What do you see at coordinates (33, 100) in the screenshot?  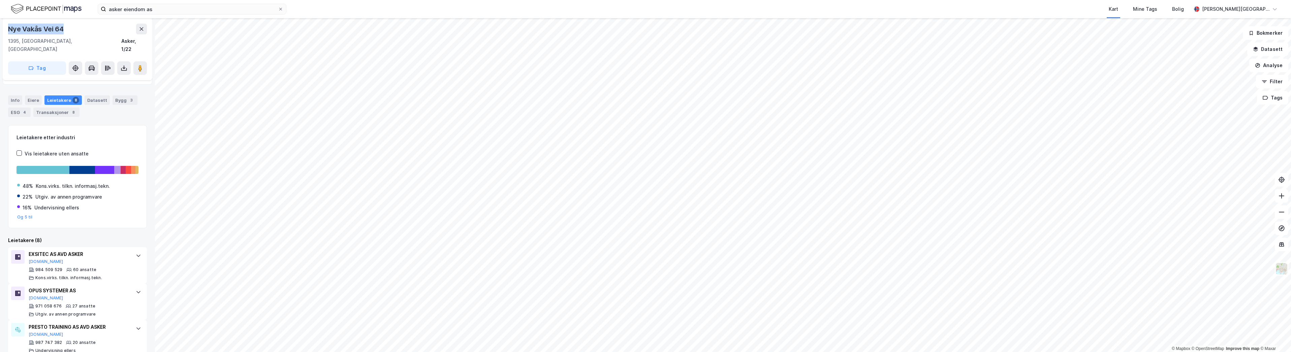 I see `div: Eiere` at bounding box center [33, 100].